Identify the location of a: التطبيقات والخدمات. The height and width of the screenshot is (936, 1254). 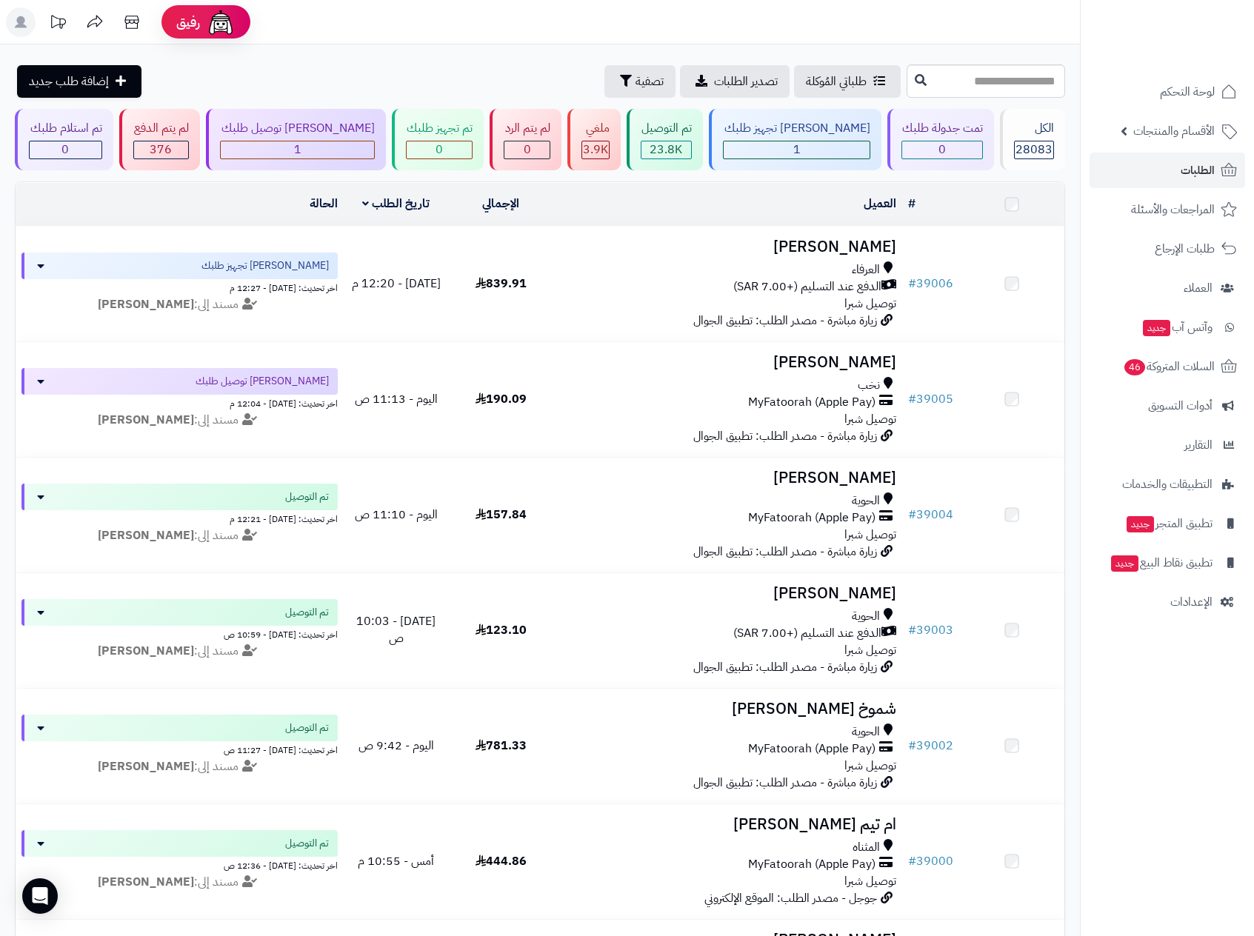
(1167, 484).